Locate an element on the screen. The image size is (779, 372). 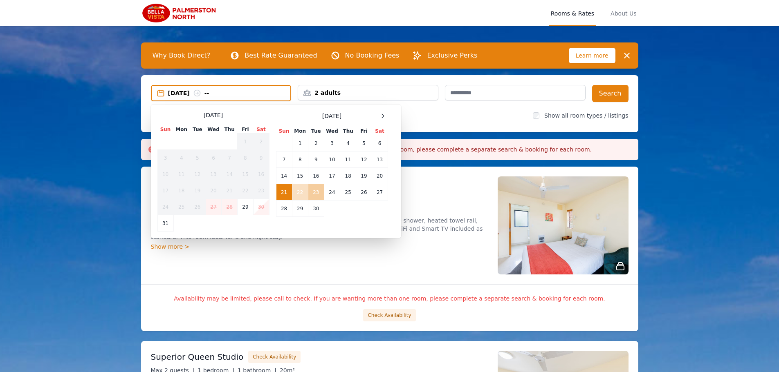
label: Show all room types / listings is located at coordinates (586, 116).